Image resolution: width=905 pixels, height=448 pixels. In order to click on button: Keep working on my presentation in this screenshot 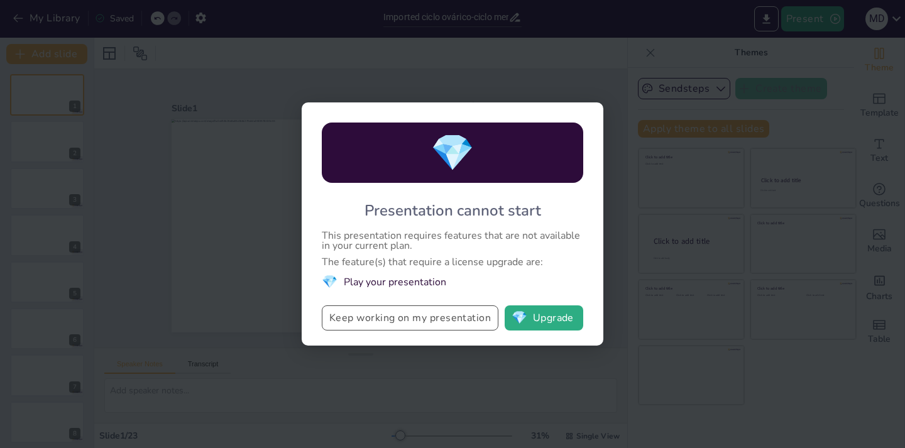, I will do `click(410, 318)`.